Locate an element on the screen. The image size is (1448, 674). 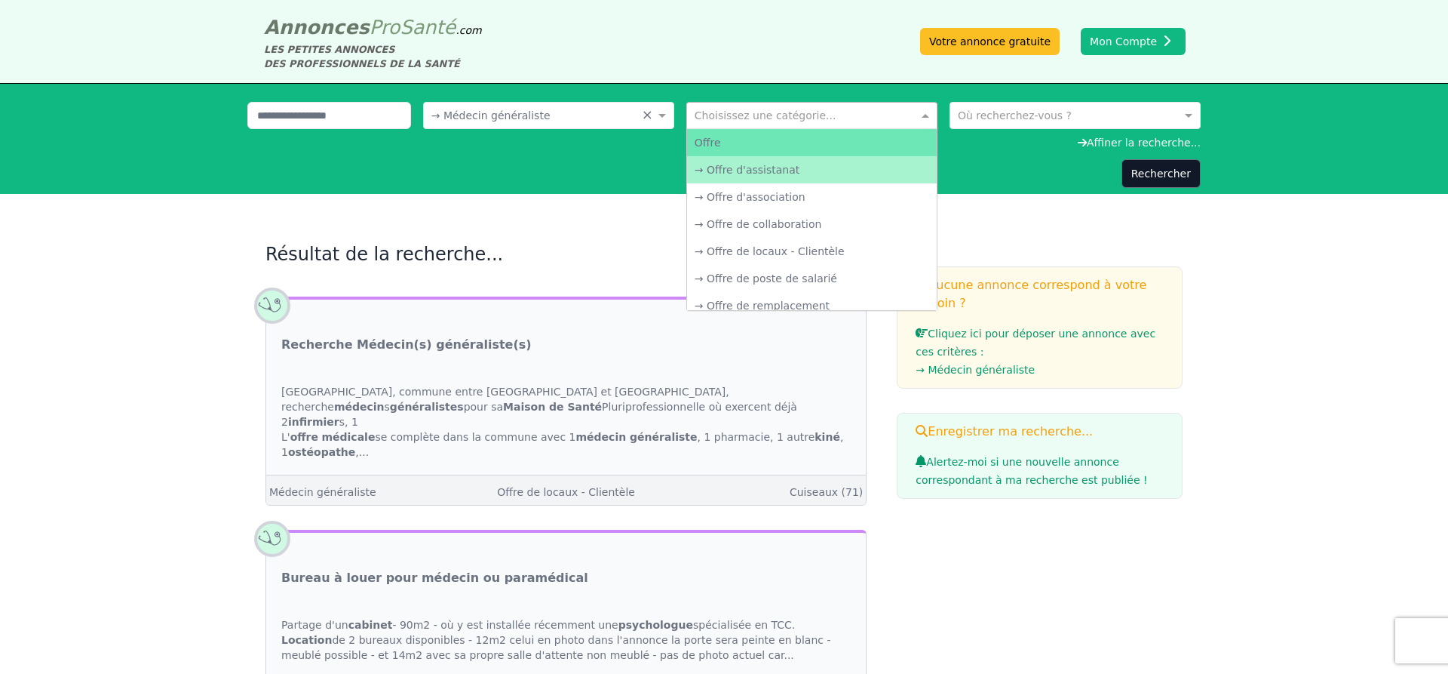
a: Cliquez ici pour déposer une annonce avec ces critères :→ Médecin généraliste is located at coordinates (1039, 353).